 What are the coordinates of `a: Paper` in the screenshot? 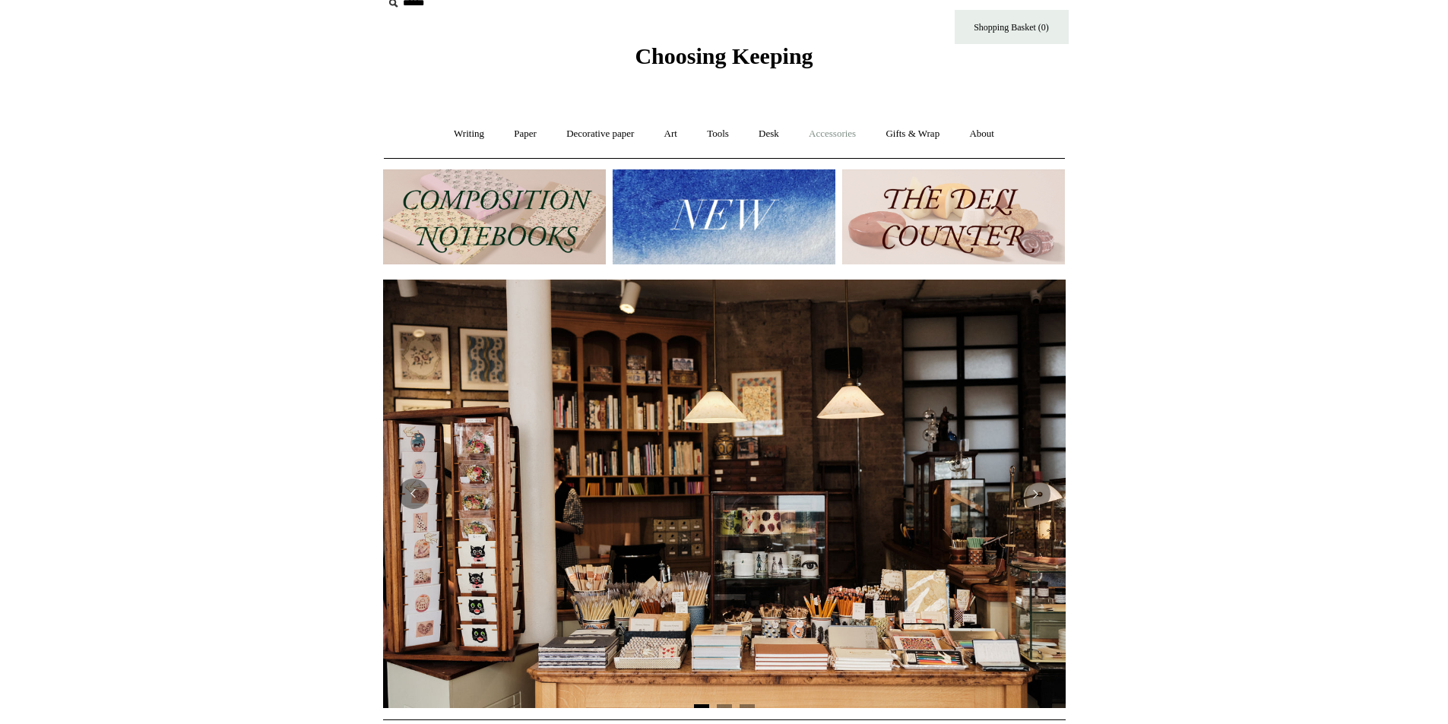 It's located at (525, 134).